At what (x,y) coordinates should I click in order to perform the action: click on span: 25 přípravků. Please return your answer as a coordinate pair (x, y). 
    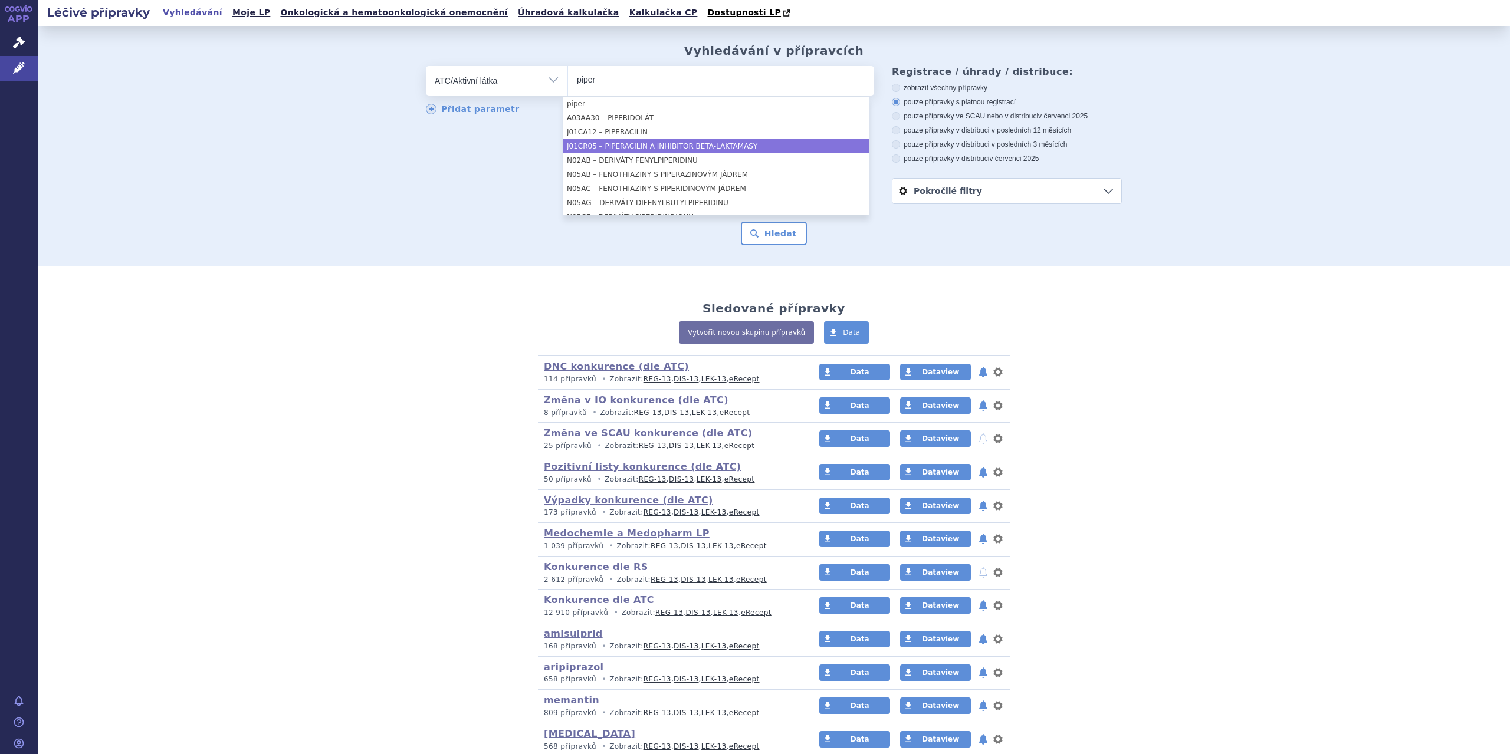
    Looking at the image, I should click on (567, 446).